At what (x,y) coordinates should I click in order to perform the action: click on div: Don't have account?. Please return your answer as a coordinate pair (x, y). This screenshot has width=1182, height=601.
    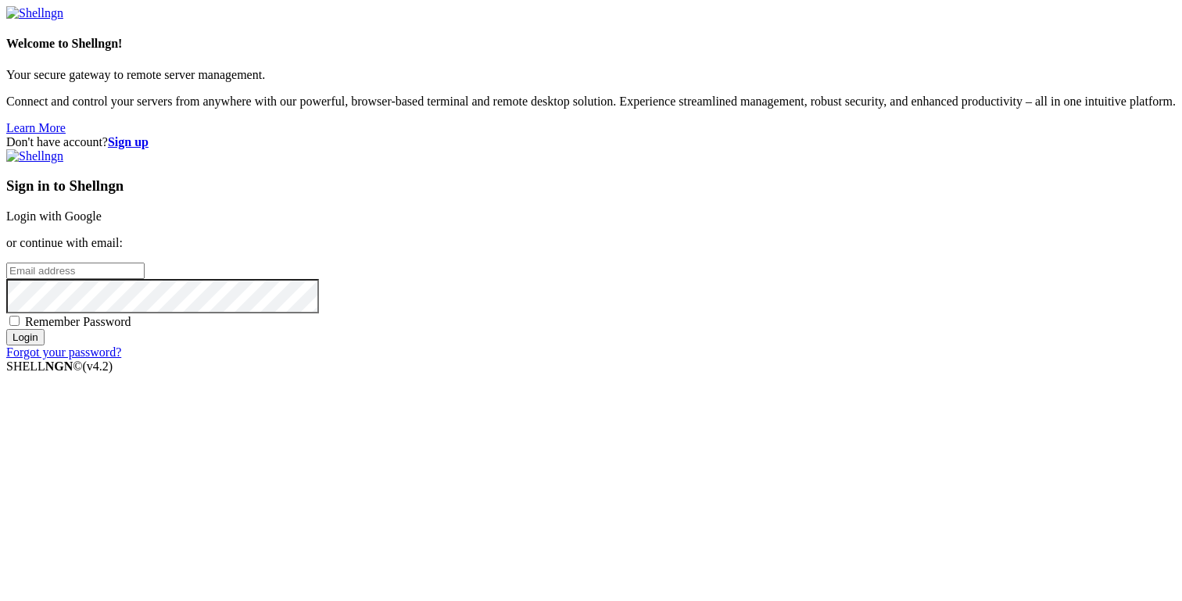
    Looking at the image, I should click on (591, 142).